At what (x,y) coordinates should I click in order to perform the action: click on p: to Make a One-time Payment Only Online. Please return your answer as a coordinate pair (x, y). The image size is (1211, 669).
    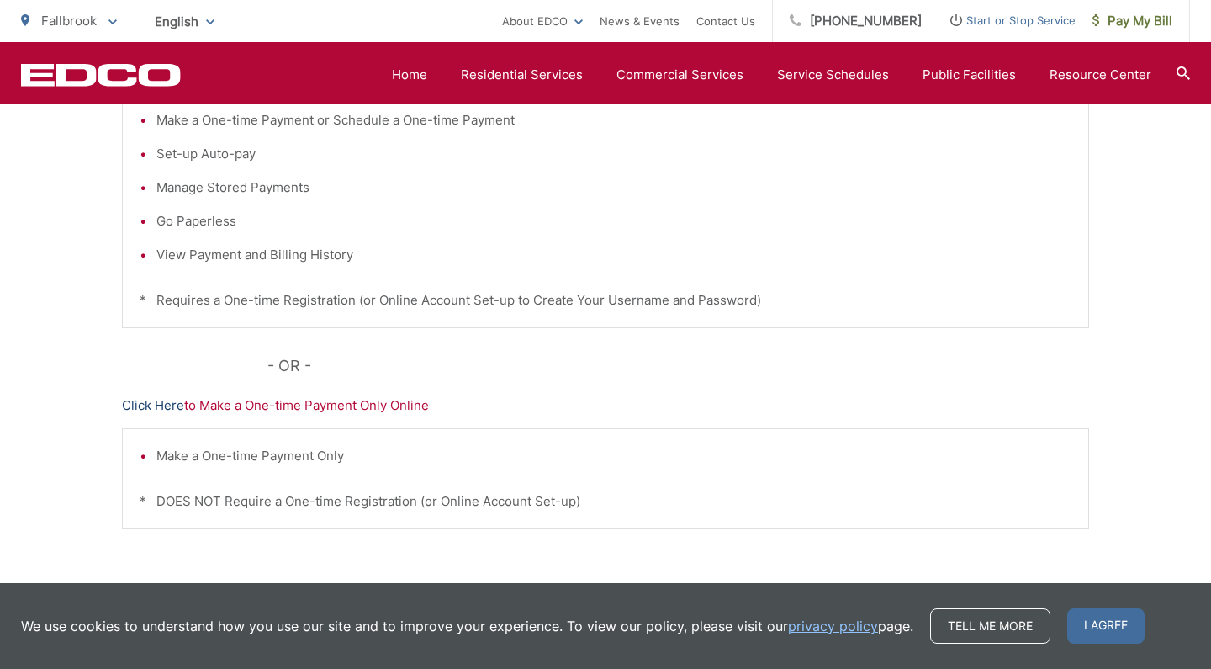
    Looking at the image, I should click on (606, 405).